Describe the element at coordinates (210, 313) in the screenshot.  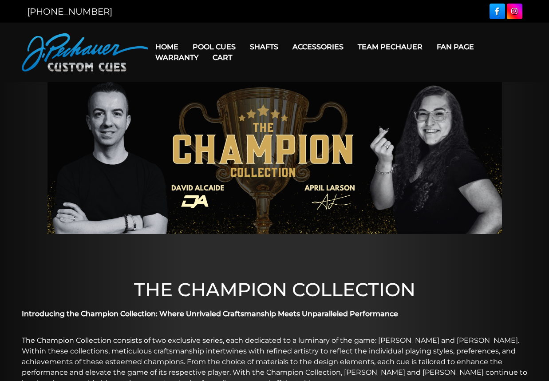
I see `strong: Introducing the Champion Collection: Where Unrivaled Craftsmanship Meets Unparalleled Performance` at that location.